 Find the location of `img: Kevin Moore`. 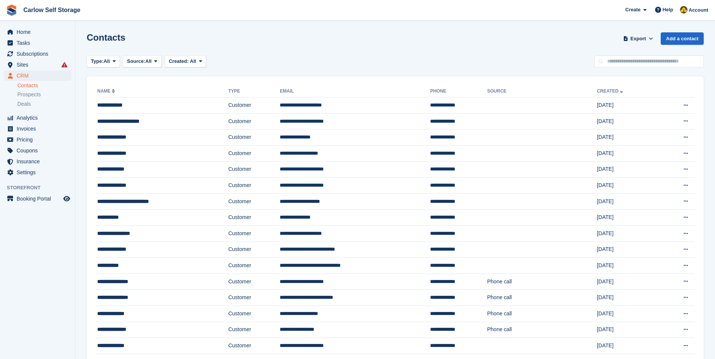

img: Kevin Moore is located at coordinates (684, 10).